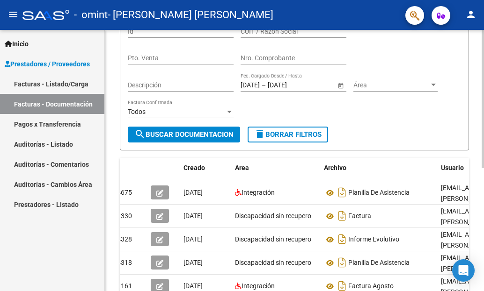 The image size is (484, 291). What do you see at coordinates (205, 168) in the screenshot?
I see `datatable-header-cell: Creado` at bounding box center [205, 168].